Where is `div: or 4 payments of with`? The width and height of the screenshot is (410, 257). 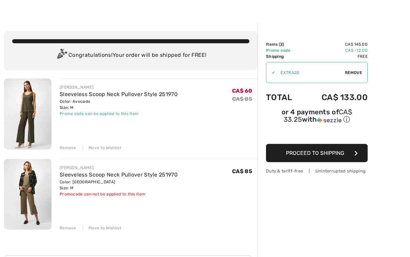
div: or 4 payments of with is located at coordinates (317, 116).